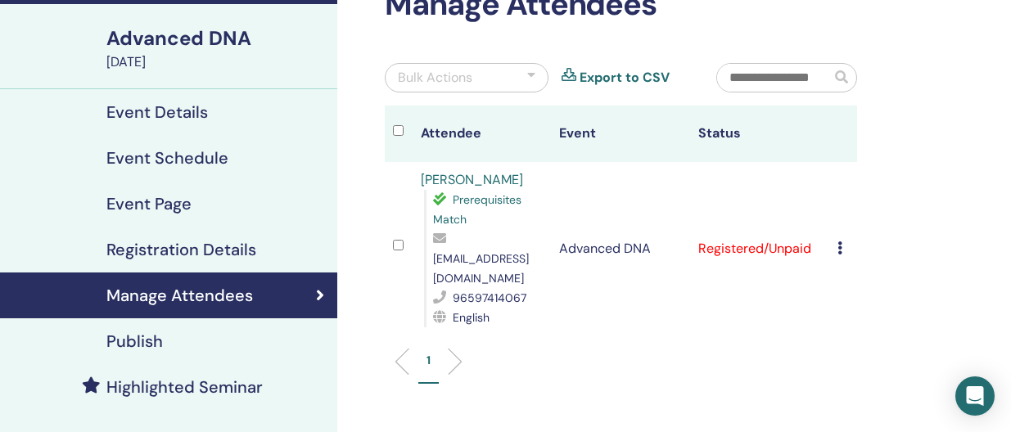 Image resolution: width=1011 pixels, height=432 pixels. I want to click on div: Advanced DNA, so click(217, 38).